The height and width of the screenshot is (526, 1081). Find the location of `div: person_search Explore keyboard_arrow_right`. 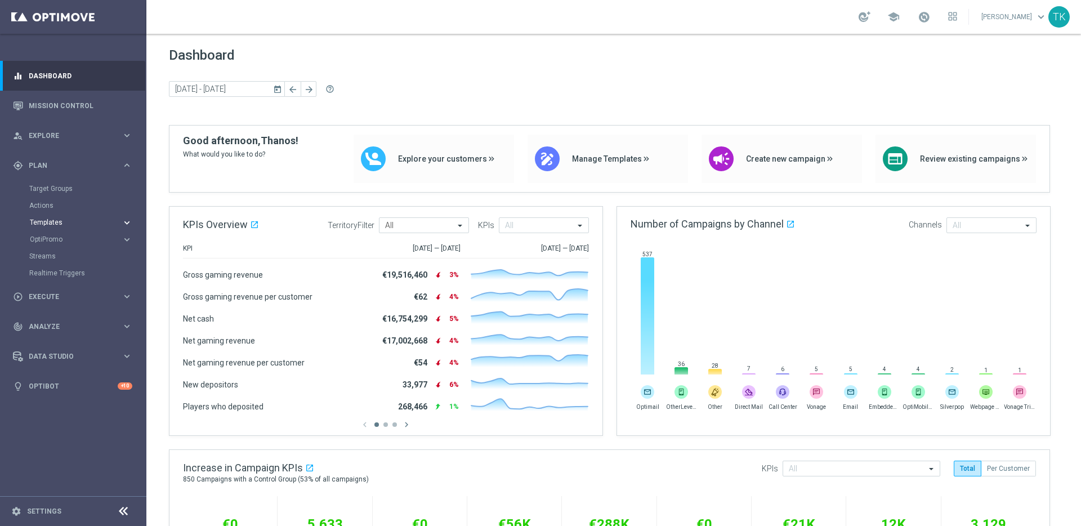

div: person_search Explore keyboard_arrow_right is located at coordinates (73, 136).